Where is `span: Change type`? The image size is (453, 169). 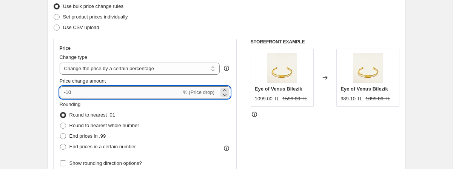 span: Change type is located at coordinates (74, 57).